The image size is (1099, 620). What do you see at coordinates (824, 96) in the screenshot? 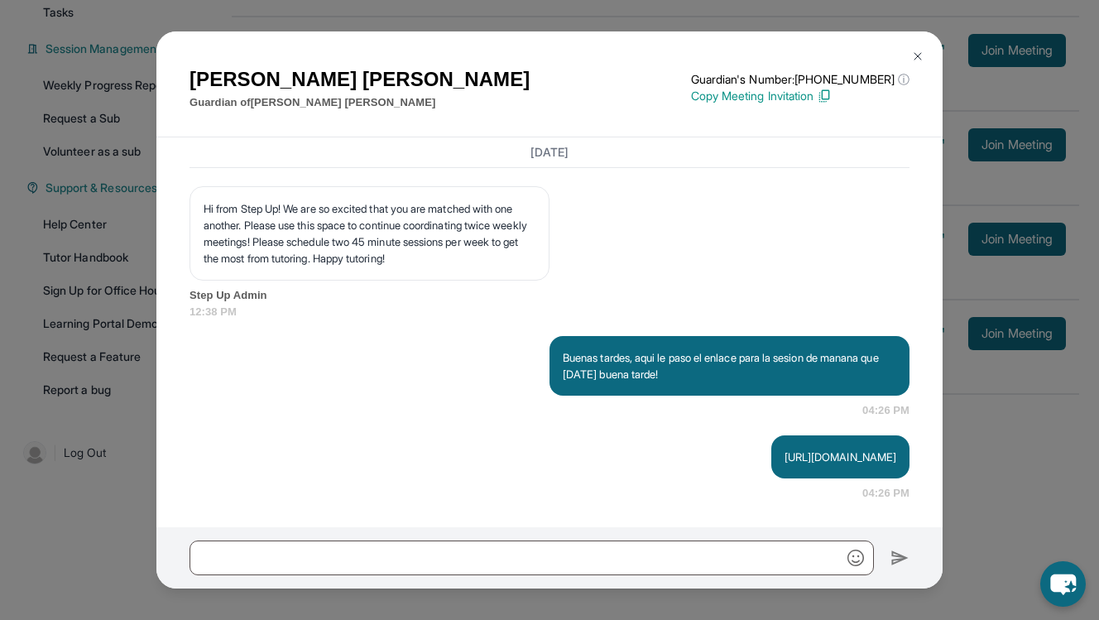
I see `img: Copy Icon` at bounding box center [824, 96].